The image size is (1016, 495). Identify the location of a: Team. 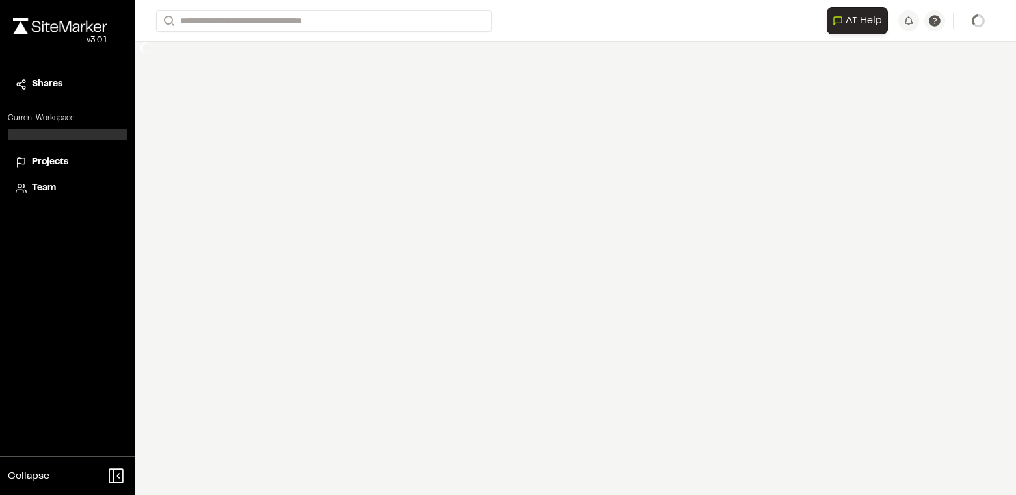
(68, 189).